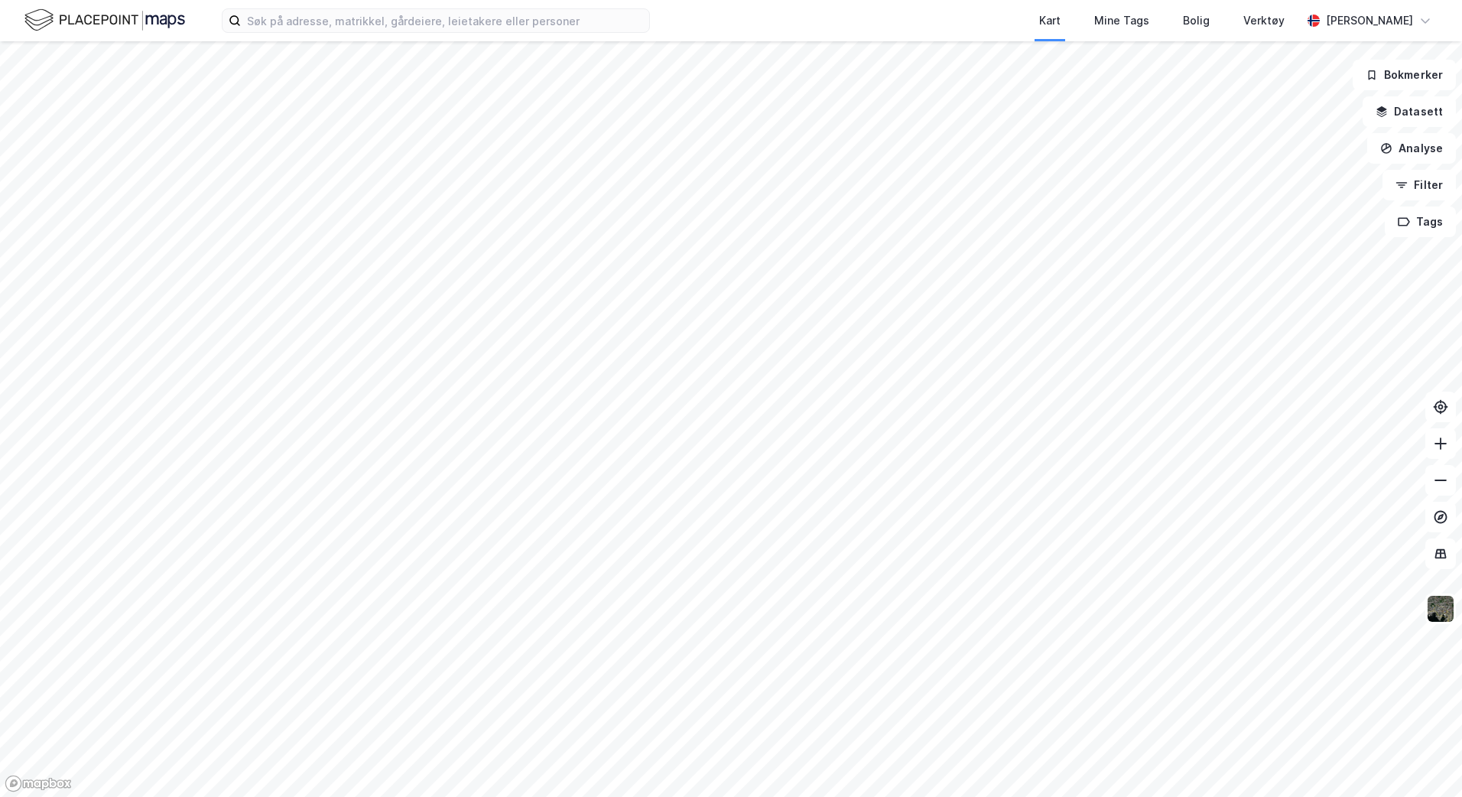  Describe the element at coordinates (445, 21) in the screenshot. I see `input: Søk på adresse, matrikkel, gårdeiere, leietakere eller personer` at that location.